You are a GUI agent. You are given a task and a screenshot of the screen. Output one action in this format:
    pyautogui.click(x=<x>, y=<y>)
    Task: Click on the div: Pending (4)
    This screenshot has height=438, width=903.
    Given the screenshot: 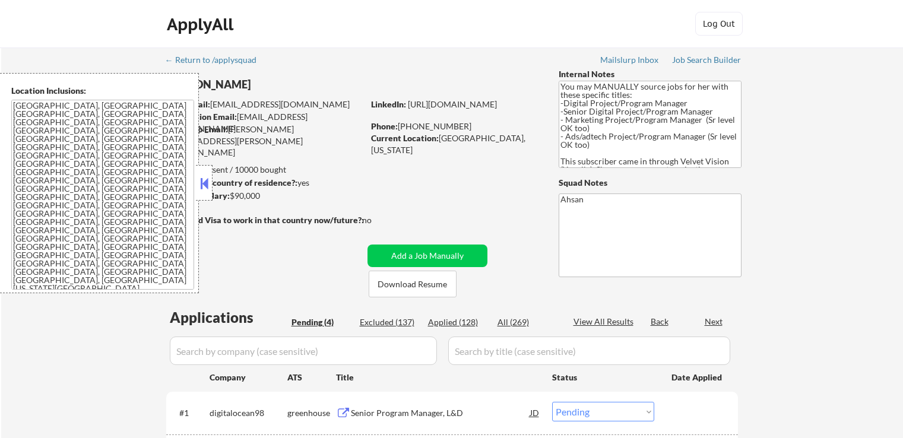 What is the action you would take?
    pyautogui.click(x=321, y=323)
    